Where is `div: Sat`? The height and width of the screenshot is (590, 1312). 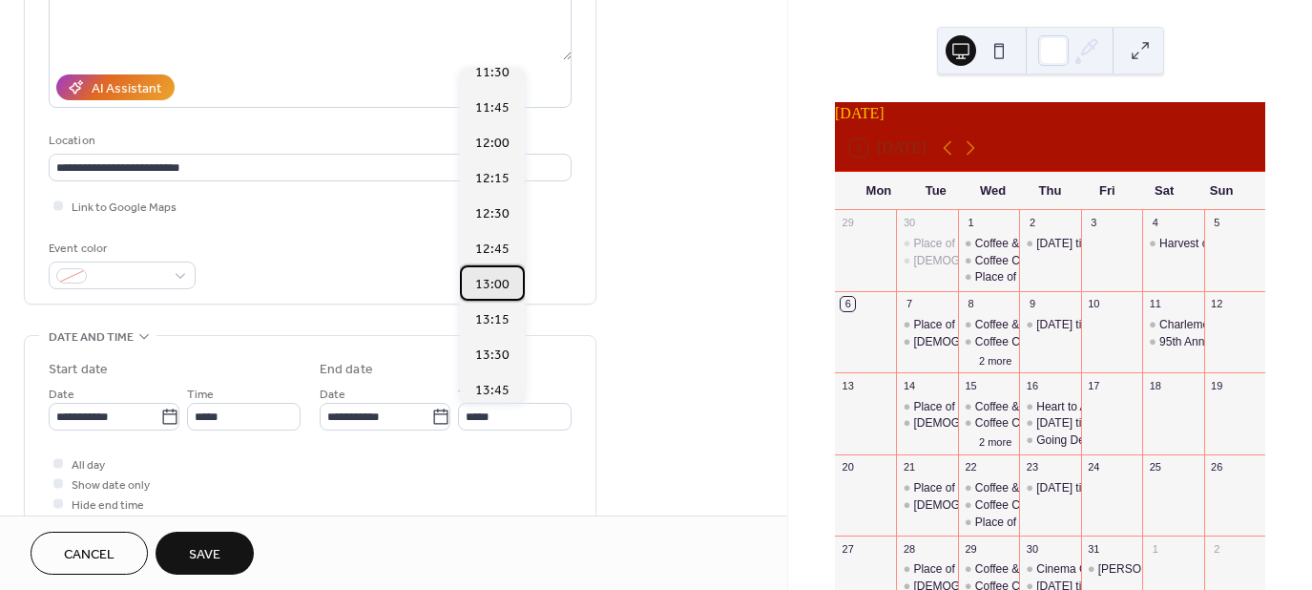
div: Sat is located at coordinates (1164, 191).